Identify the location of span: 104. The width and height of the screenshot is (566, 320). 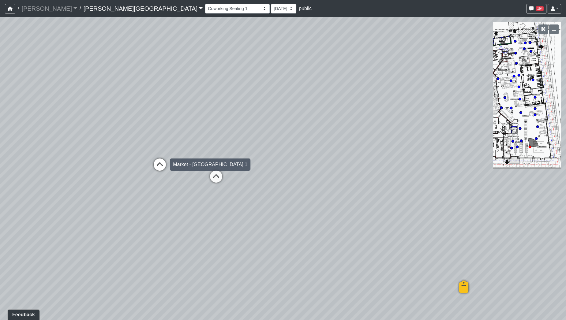
(540, 9).